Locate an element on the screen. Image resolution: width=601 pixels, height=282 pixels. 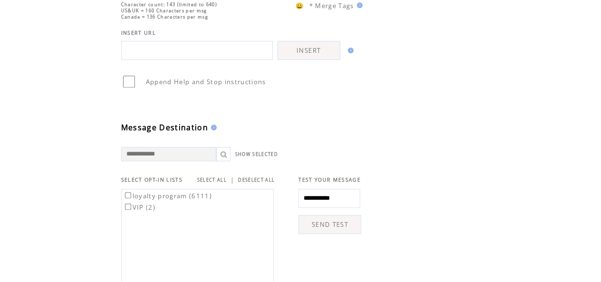
span: INSERT URL is located at coordinates (138, 33).